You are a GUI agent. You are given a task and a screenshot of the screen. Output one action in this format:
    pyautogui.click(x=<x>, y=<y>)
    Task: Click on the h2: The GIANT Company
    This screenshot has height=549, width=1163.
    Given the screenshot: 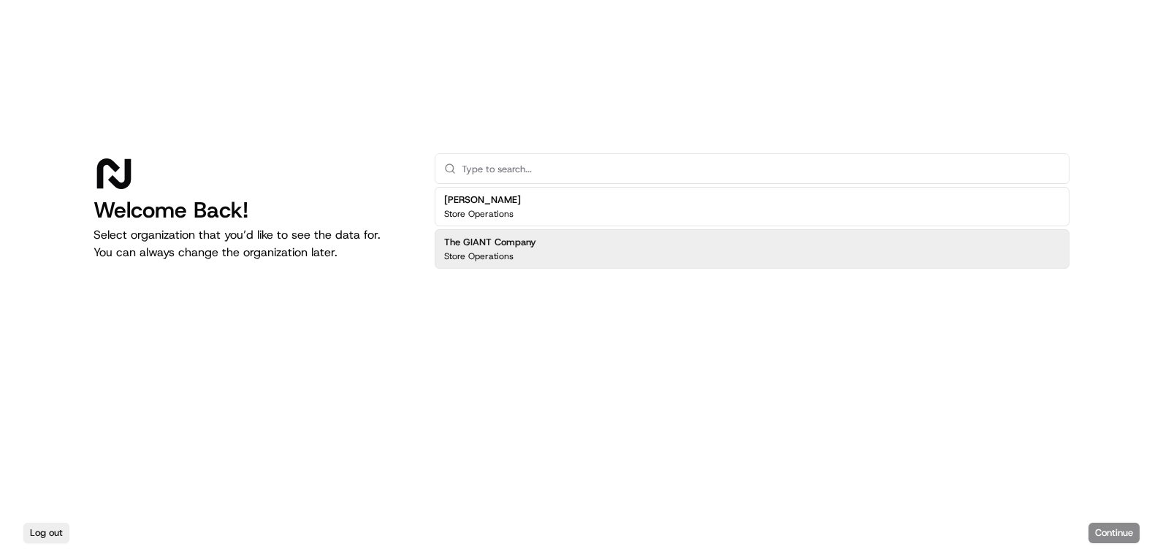 What is the action you would take?
    pyautogui.click(x=490, y=242)
    